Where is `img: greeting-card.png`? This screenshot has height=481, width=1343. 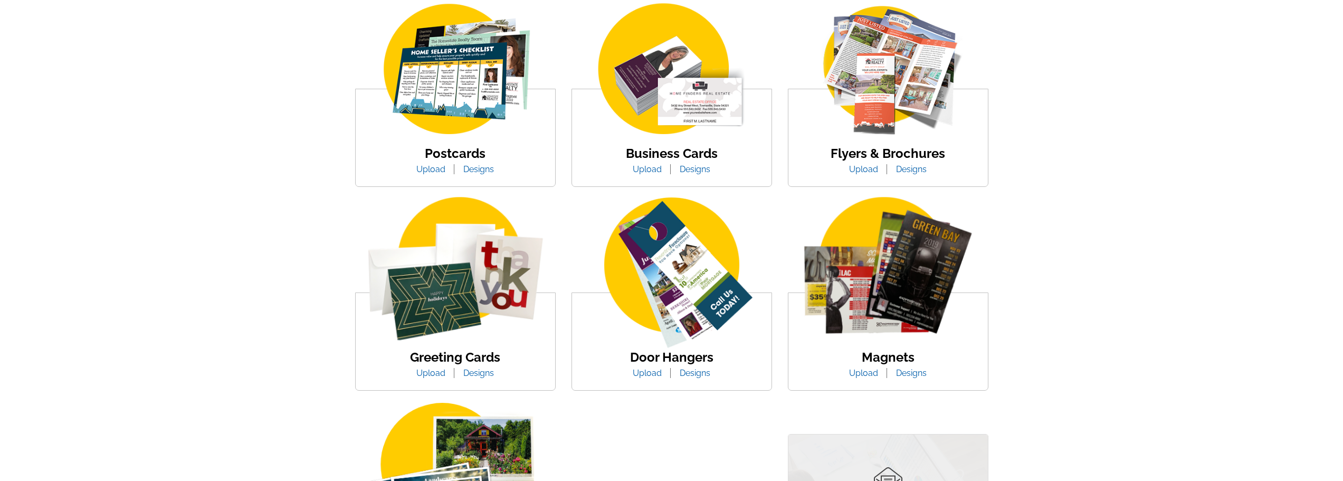
img: greeting-card.png is located at coordinates (455, 274).